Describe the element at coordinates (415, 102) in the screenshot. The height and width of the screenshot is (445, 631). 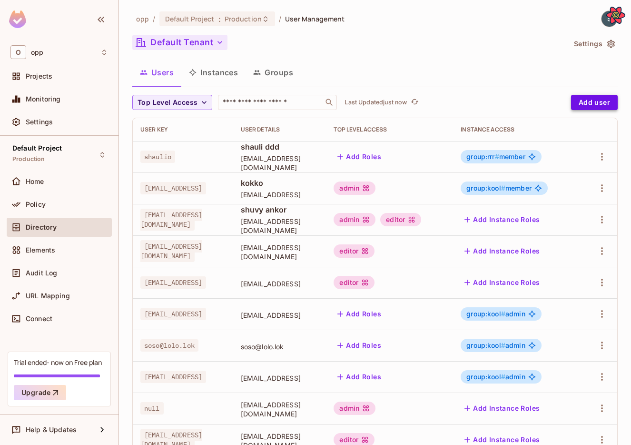
I see `button: refresh` at that location.